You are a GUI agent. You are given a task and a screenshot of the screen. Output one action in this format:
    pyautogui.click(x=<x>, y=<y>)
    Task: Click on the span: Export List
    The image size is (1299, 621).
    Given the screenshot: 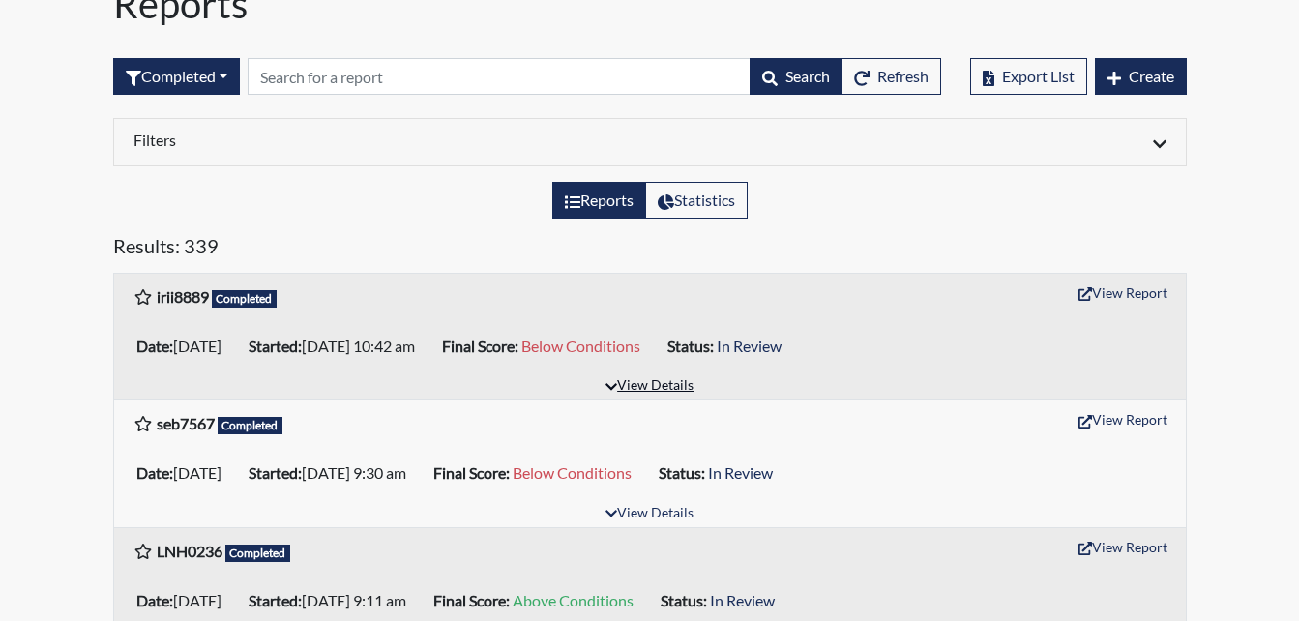 What is the action you would take?
    pyautogui.click(x=1037, y=75)
    